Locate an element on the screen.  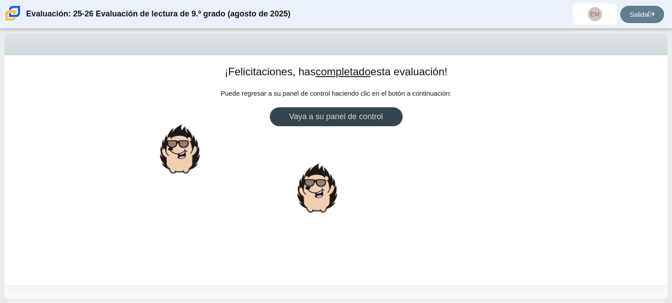
font: EM is located at coordinates (595, 14).